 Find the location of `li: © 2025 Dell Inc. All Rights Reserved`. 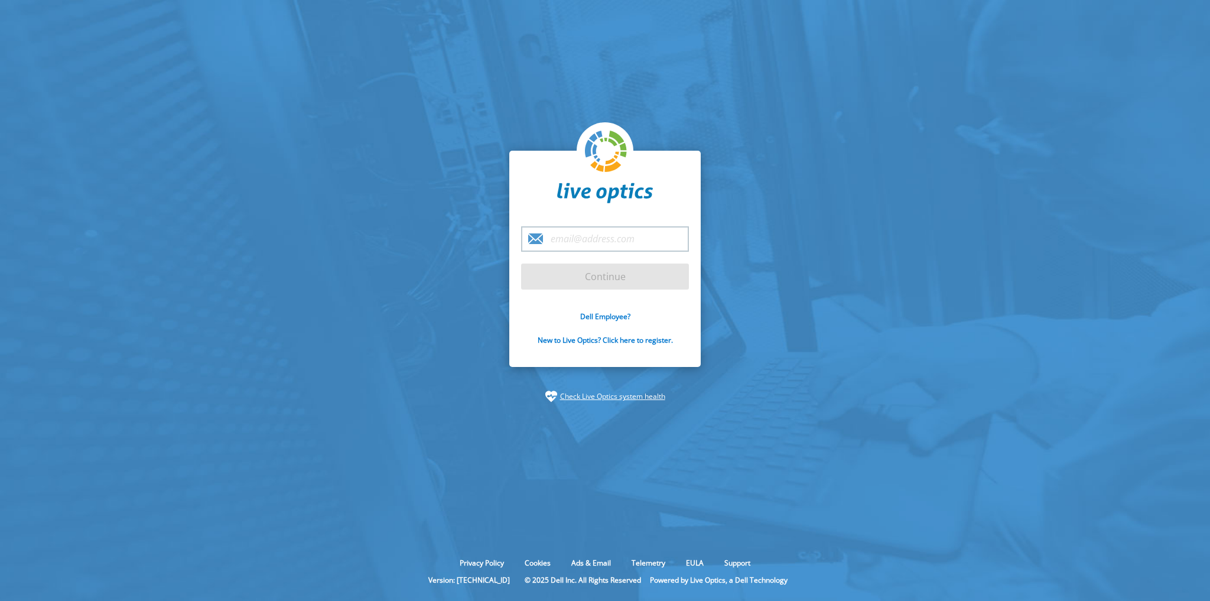

li: © 2025 Dell Inc. All Rights Reserved is located at coordinates (582, 579).